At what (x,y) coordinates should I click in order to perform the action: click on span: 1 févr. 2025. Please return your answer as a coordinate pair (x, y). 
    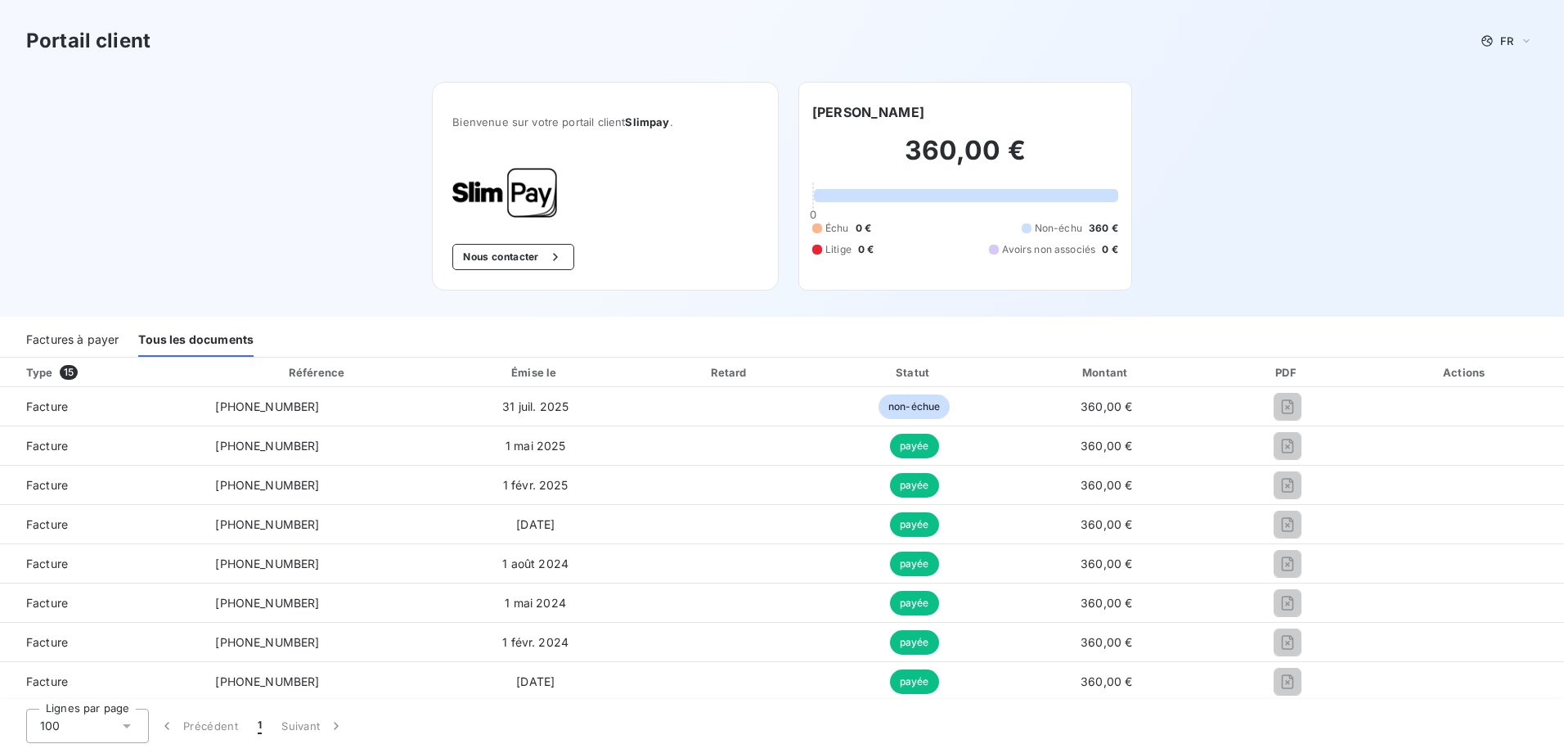
    Looking at the image, I should click on (536, 484).